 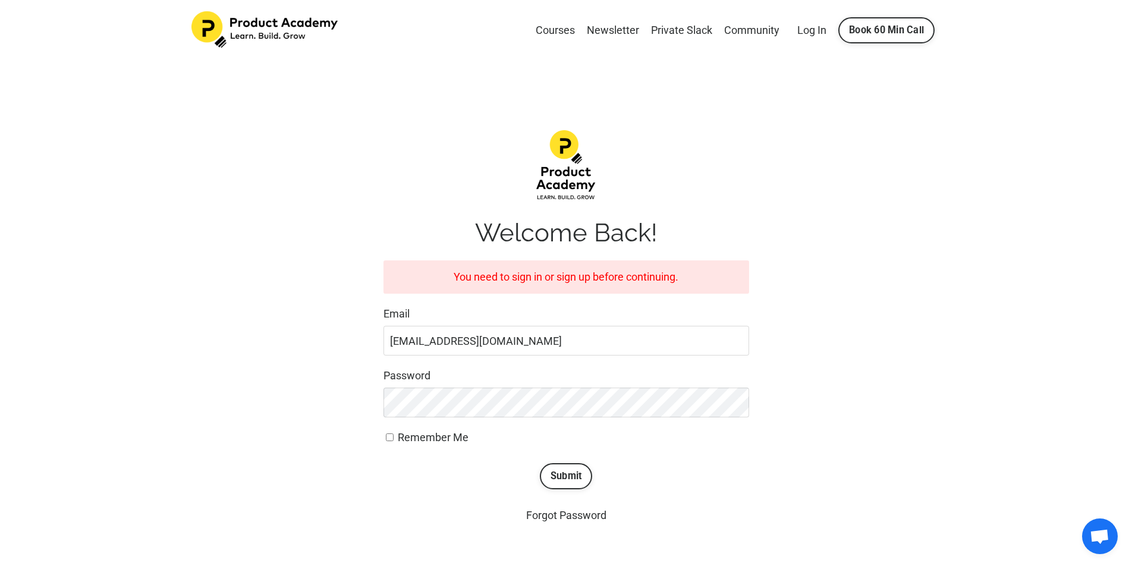 I want to click on a: Forgot Password, so click(x=566, y=515).